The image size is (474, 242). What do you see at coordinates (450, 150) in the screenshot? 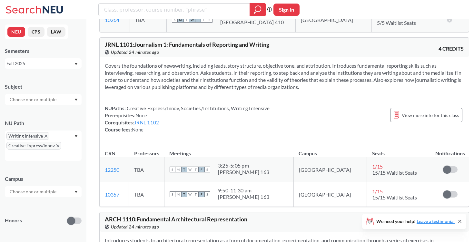
I see `th: Notifications` at bounding box center [450, 150].